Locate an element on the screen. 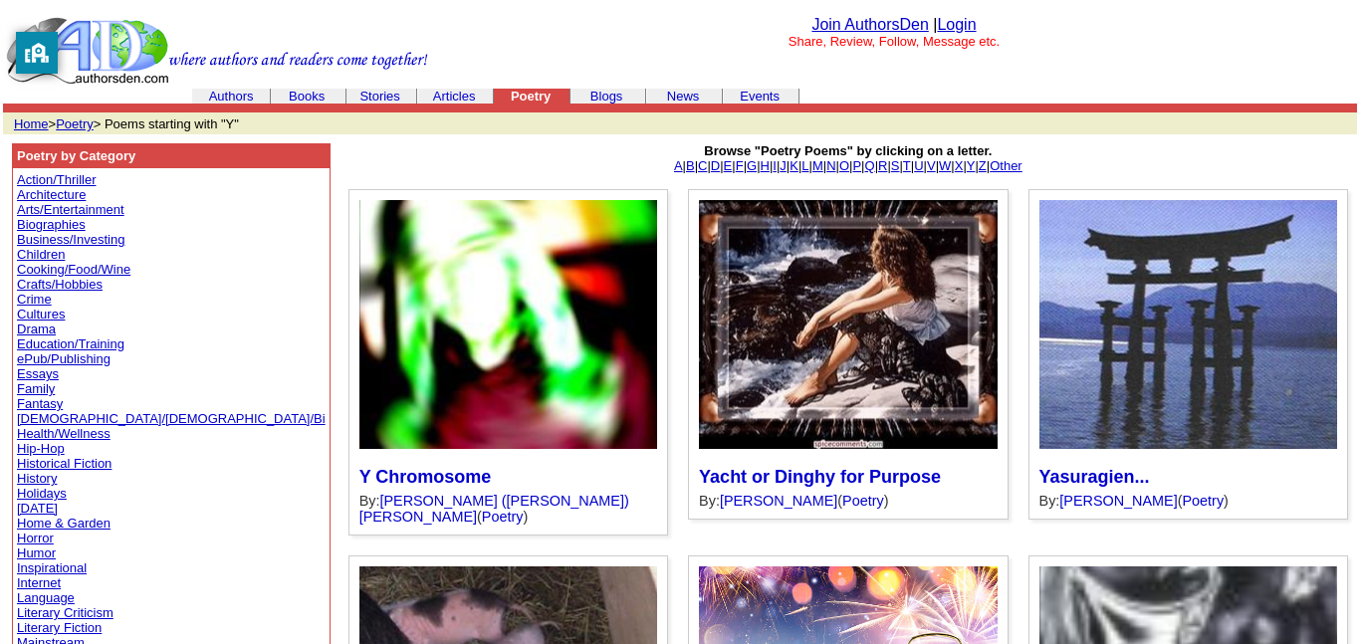 Image resolution: width=1360 pixels, height=644 pixels. a: Q is located at coordinates (870, 165).